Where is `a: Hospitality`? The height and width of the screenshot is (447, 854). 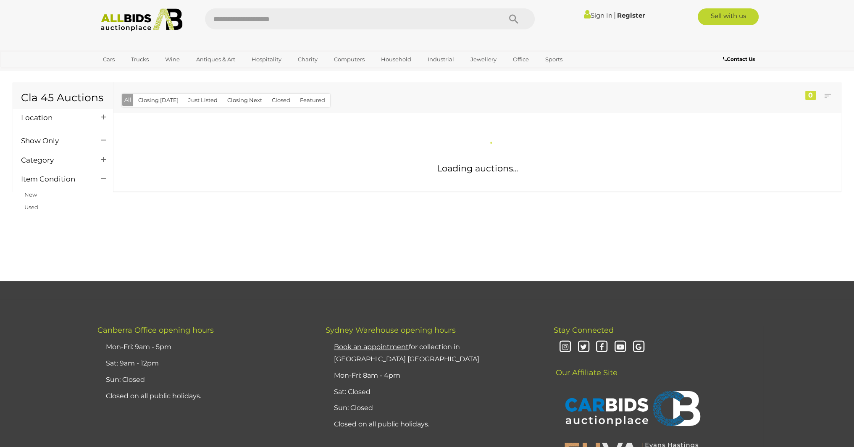
a: Hospitality is located at coordinates (266, 59).